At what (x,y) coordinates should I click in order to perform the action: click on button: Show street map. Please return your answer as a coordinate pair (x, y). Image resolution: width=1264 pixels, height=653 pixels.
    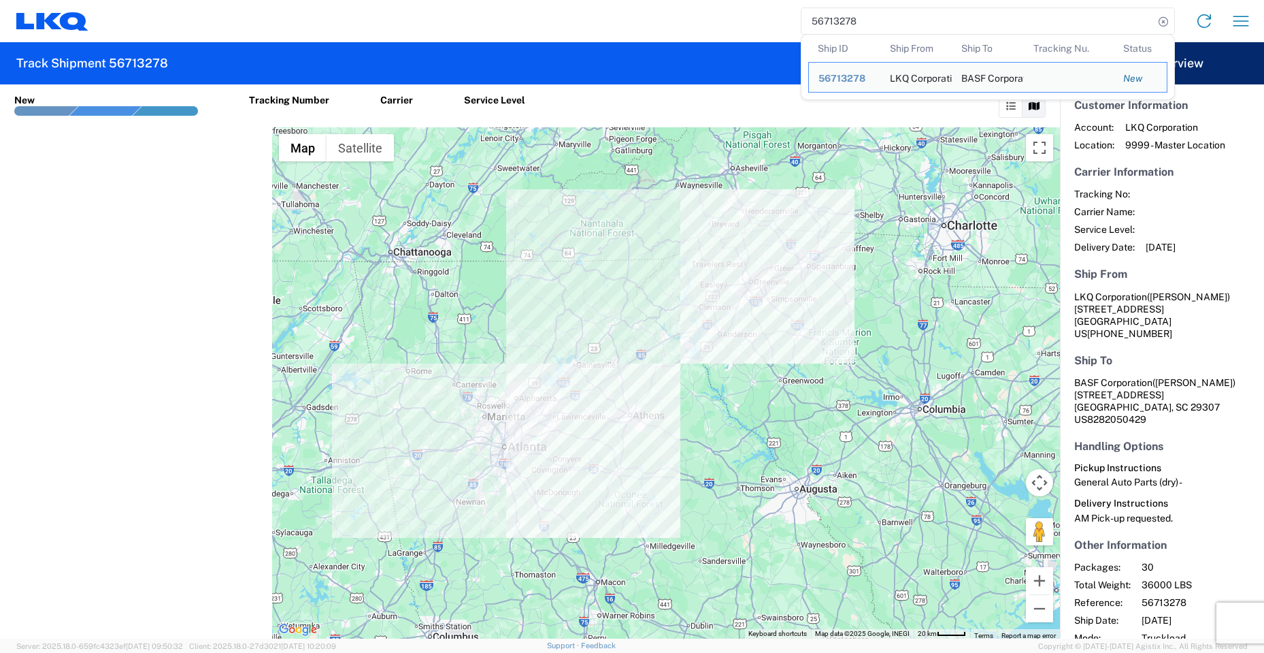
    Looking at the image, I should click on (303, 148).